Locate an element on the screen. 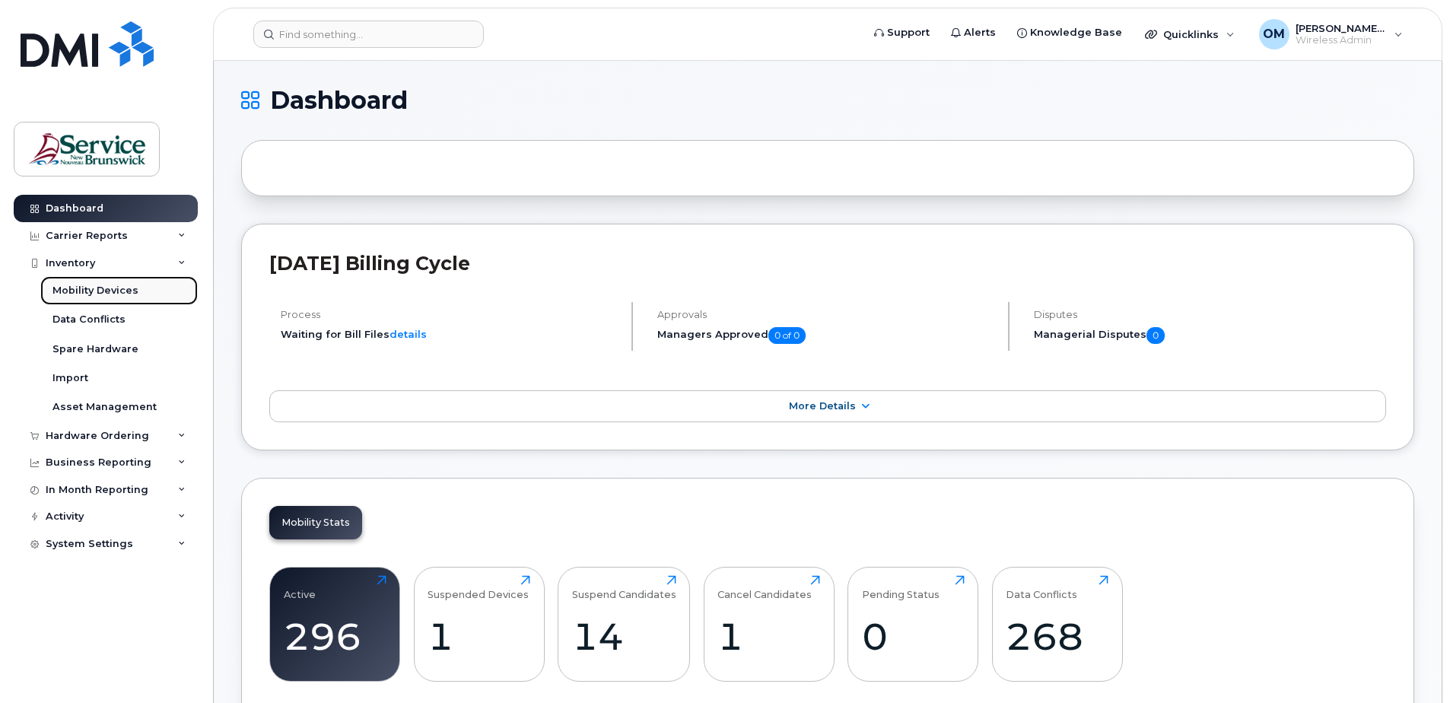 Image resolution: width=1450 pixels, height=703 pixels. span: 0 of 0 is located at coordinates (787, 335).